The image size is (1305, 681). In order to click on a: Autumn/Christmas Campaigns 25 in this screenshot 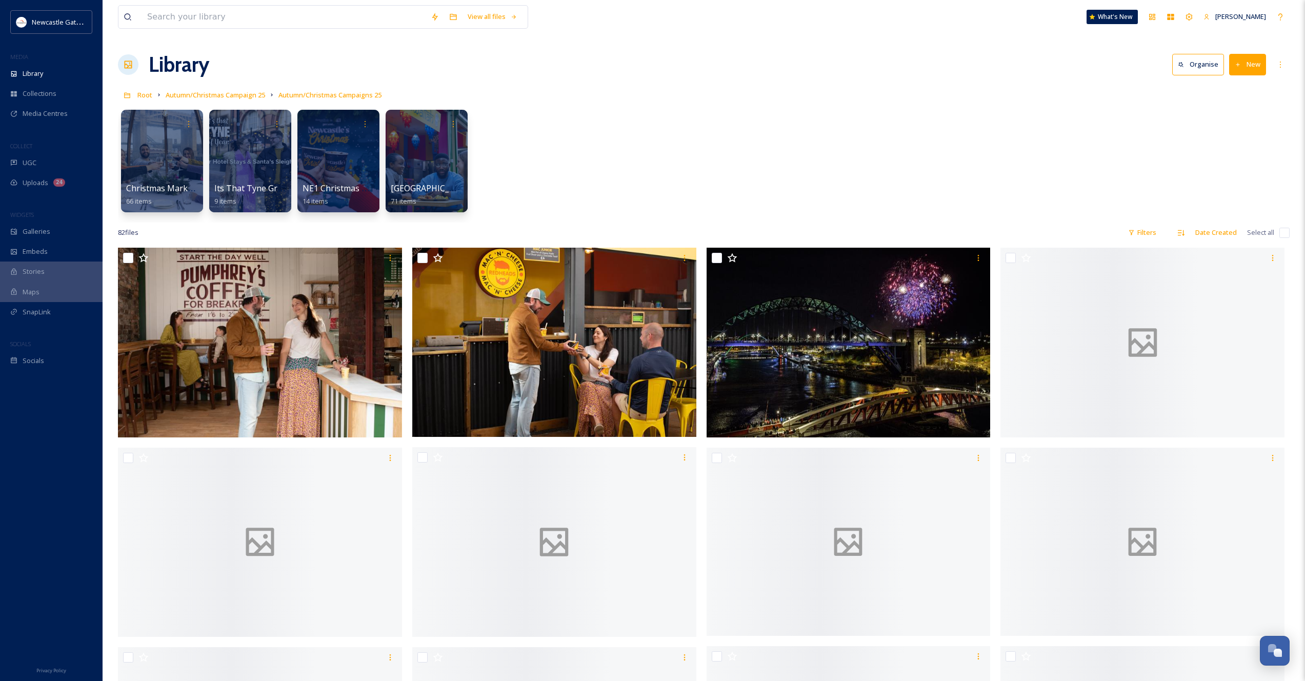, I will do `click(330, 95)`.